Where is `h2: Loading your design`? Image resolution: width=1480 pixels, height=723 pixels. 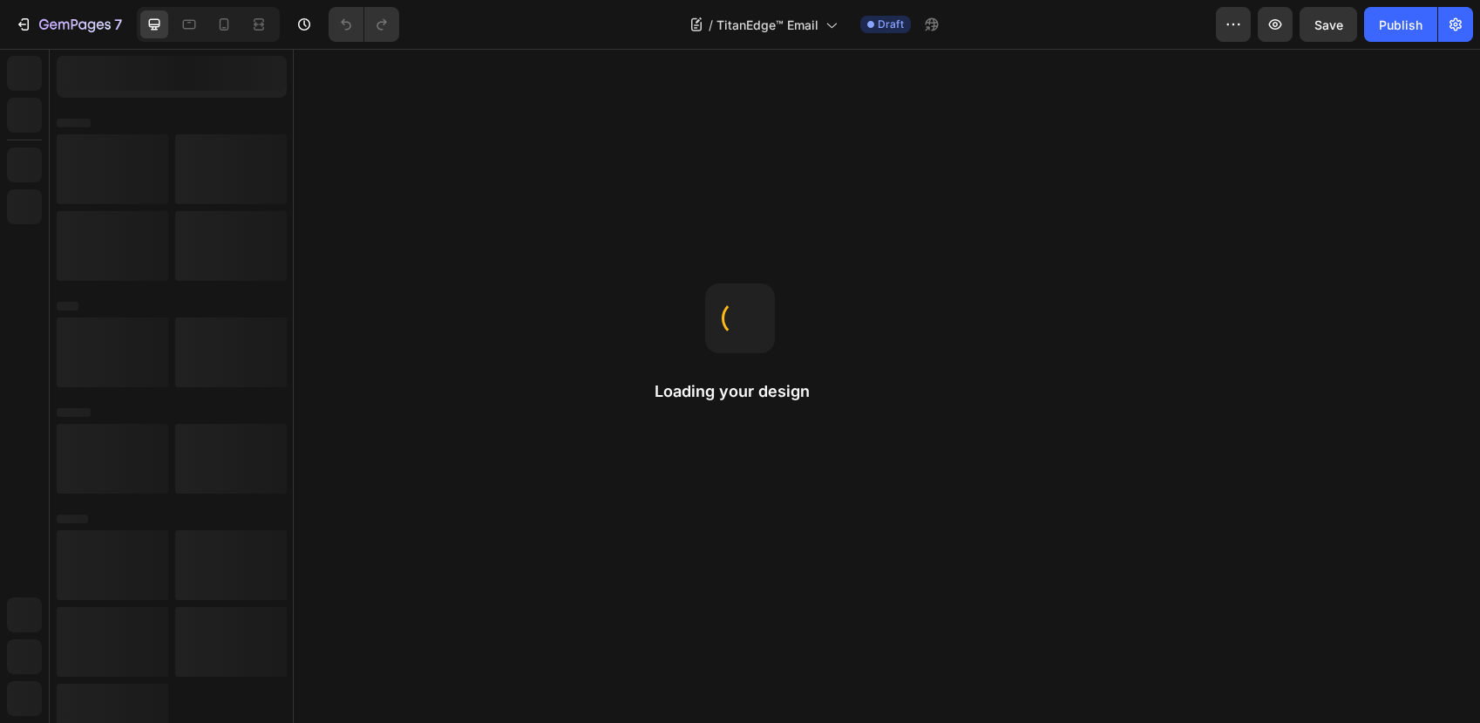
h2: Loading your design is located at coordinates (740, 391).